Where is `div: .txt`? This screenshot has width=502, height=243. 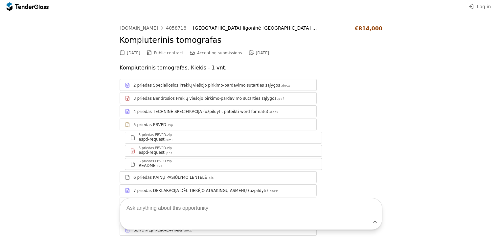 div: .txt is located at coordinates (159, 166).